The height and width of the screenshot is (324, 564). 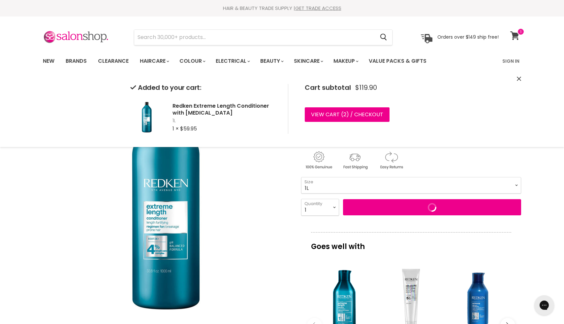 What do you see at coordinates (192, 61) in the screenshot?
I see `a: Colour` at bounding box center [192, 61].